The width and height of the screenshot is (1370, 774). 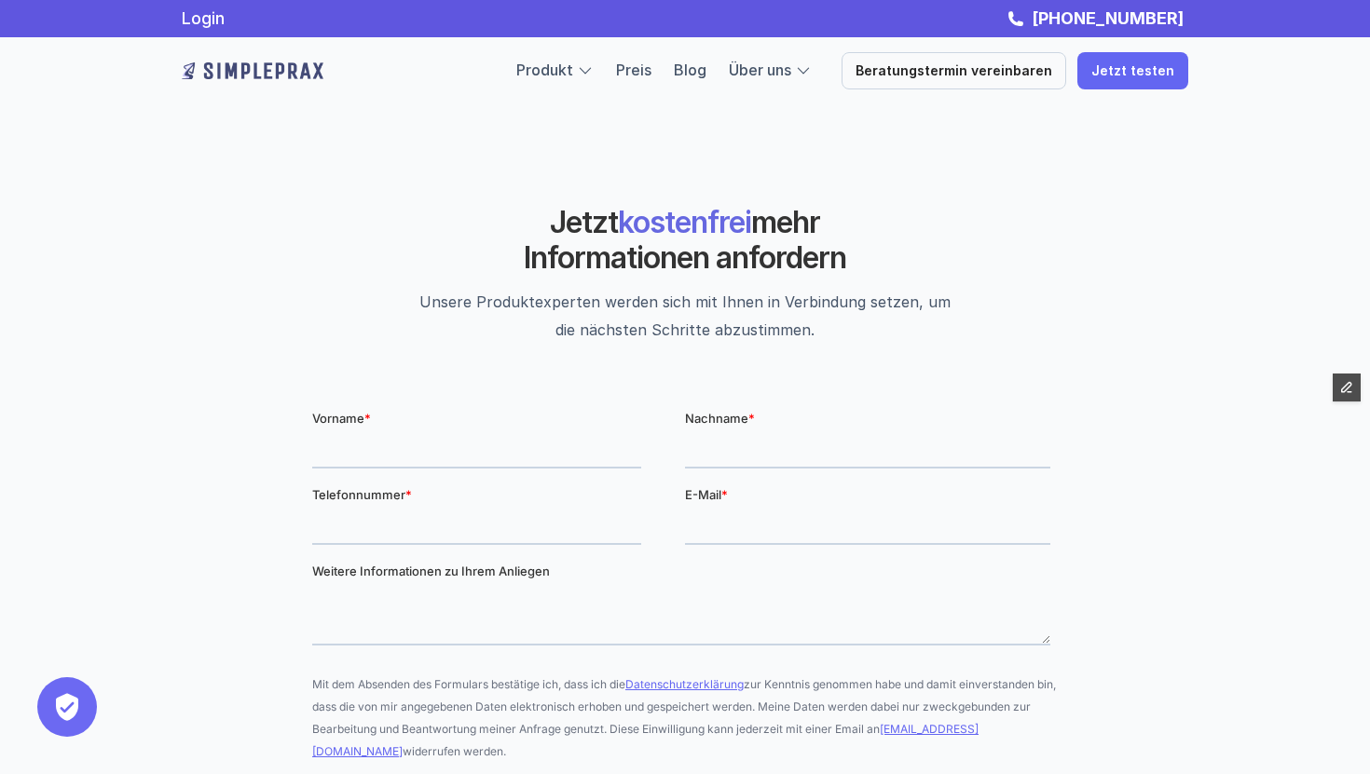 What do you see at coordinates (1132, 71) in the screenshot?
I see `p: Jetzt testen` at bounding box center [1132, 71].